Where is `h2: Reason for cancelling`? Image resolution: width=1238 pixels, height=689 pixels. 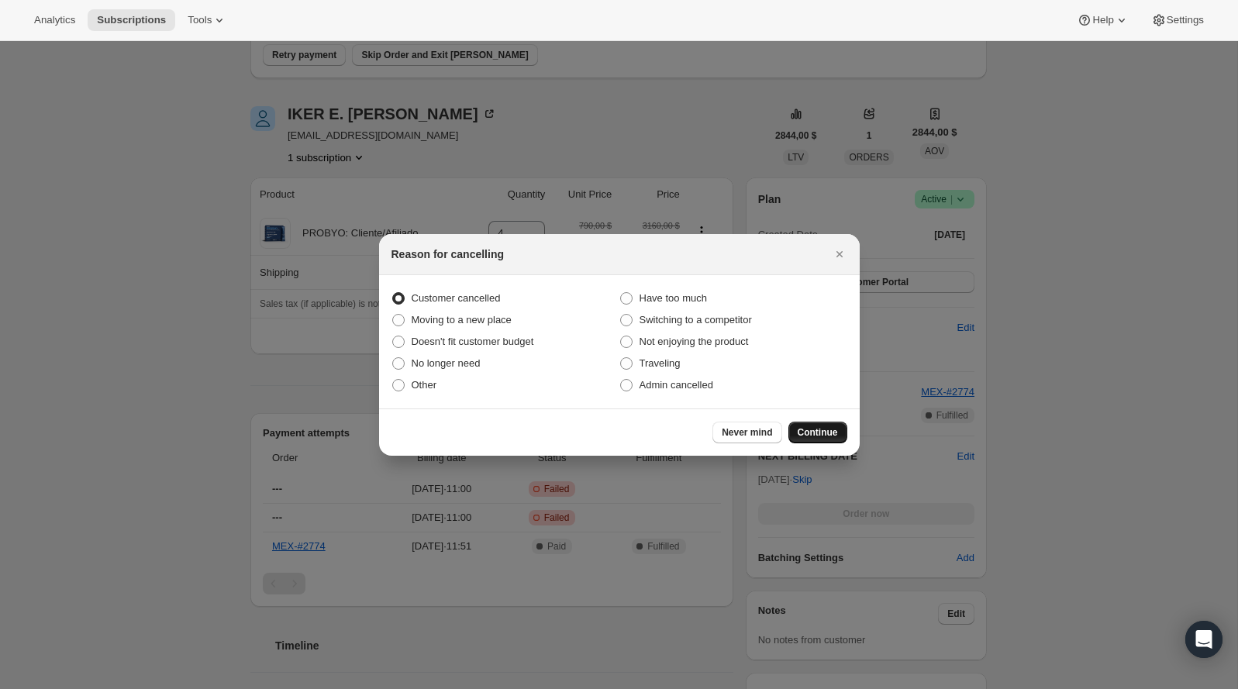
h2: Reason for cancelling is located at coordinates (447, 254).